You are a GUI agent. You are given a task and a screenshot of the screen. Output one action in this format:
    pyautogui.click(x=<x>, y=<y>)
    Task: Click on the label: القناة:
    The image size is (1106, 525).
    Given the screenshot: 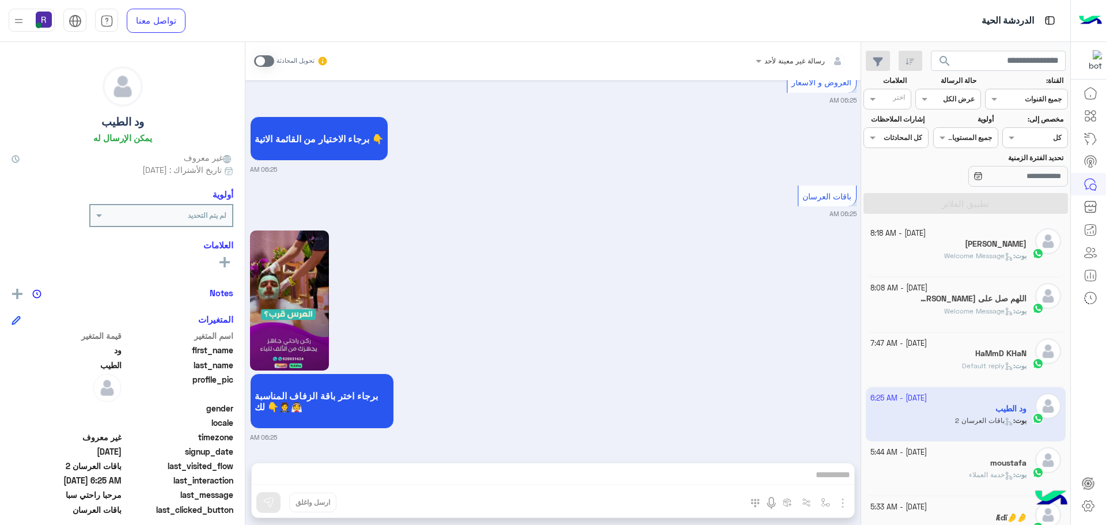 What is the action you would take?
    pyautogui.click(x=1025, y=81)
    